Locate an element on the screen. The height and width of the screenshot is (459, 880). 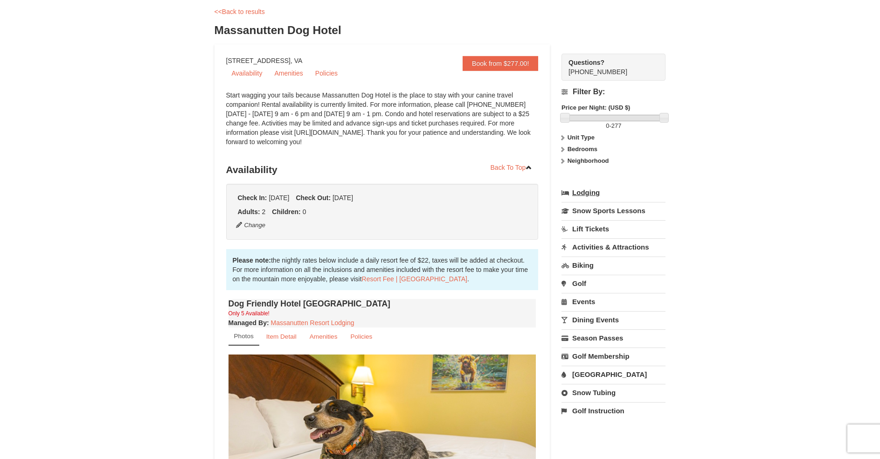
a: Item Detail is located at coordinates (281, 336).